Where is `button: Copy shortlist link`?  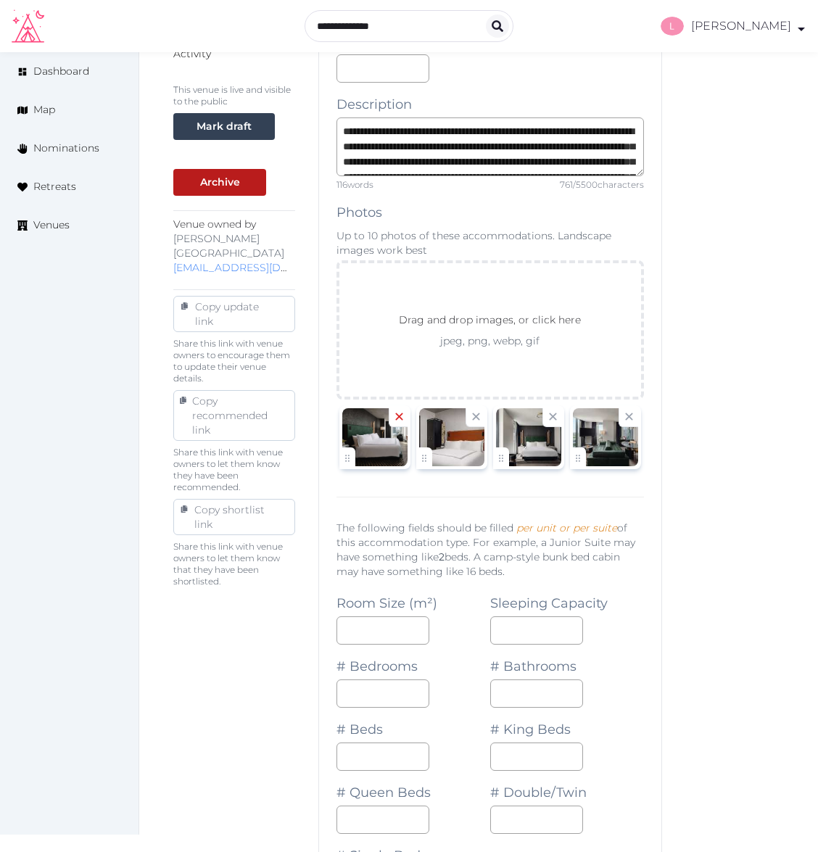 button: Copy shortlist link is located at coordinates (234, 517).